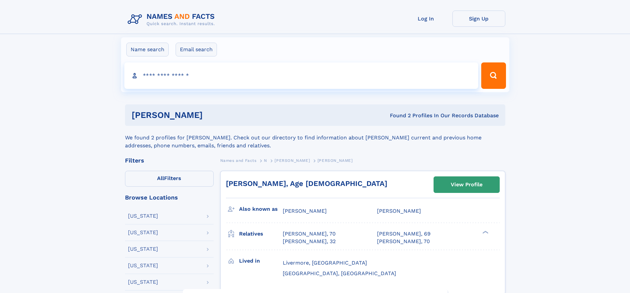 Image resolution: width=630 pixels, height=293 pixels. Describe the element at coordinates (479, 19) in the screenshot. I see `a: Sign Up` at that location.